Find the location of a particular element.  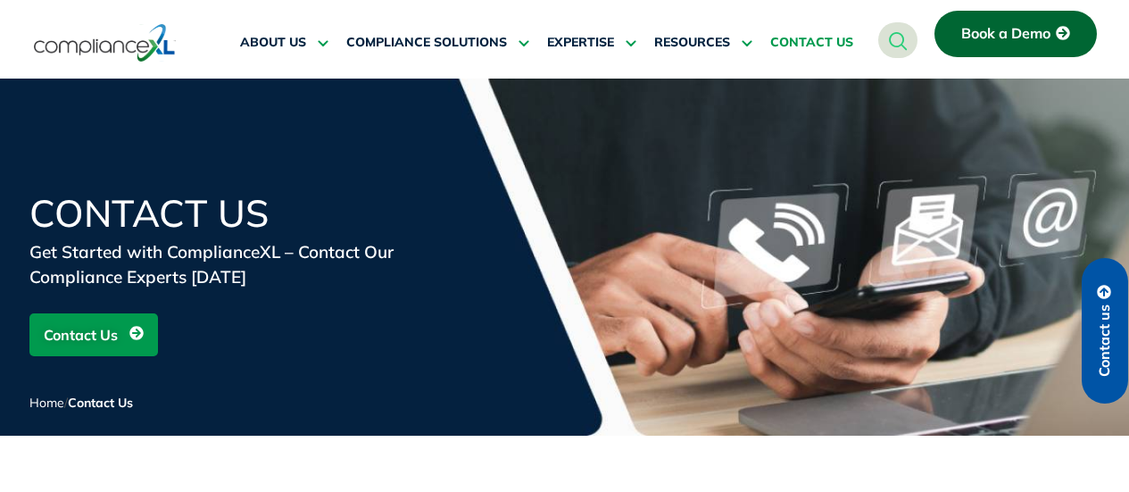

a: EXPERTISE is located at coordinates (592, 43).